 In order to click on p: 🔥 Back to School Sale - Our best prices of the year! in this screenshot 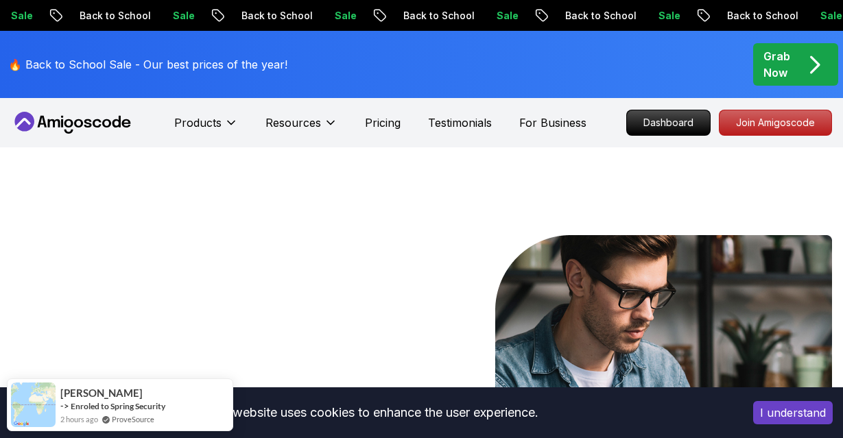, I will do `click(147, 64)`.